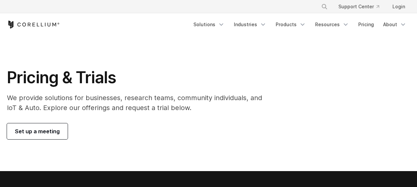 This screenshot has height=187, width=417. Describe the element at coordinates (37, 131) in the screenshot. I see `a: Set up a meeting` at that location.